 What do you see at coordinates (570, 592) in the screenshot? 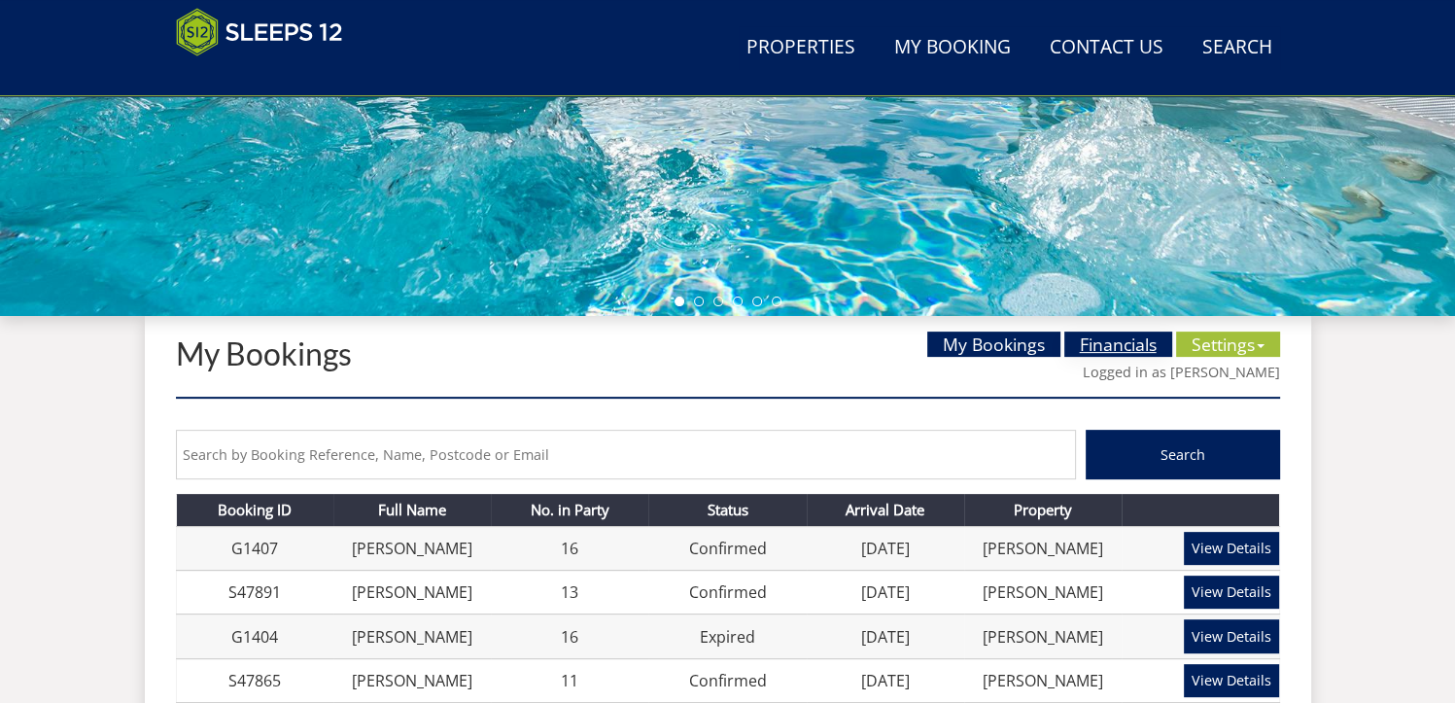
I see `span: 13` at bounding box center [570, 592].